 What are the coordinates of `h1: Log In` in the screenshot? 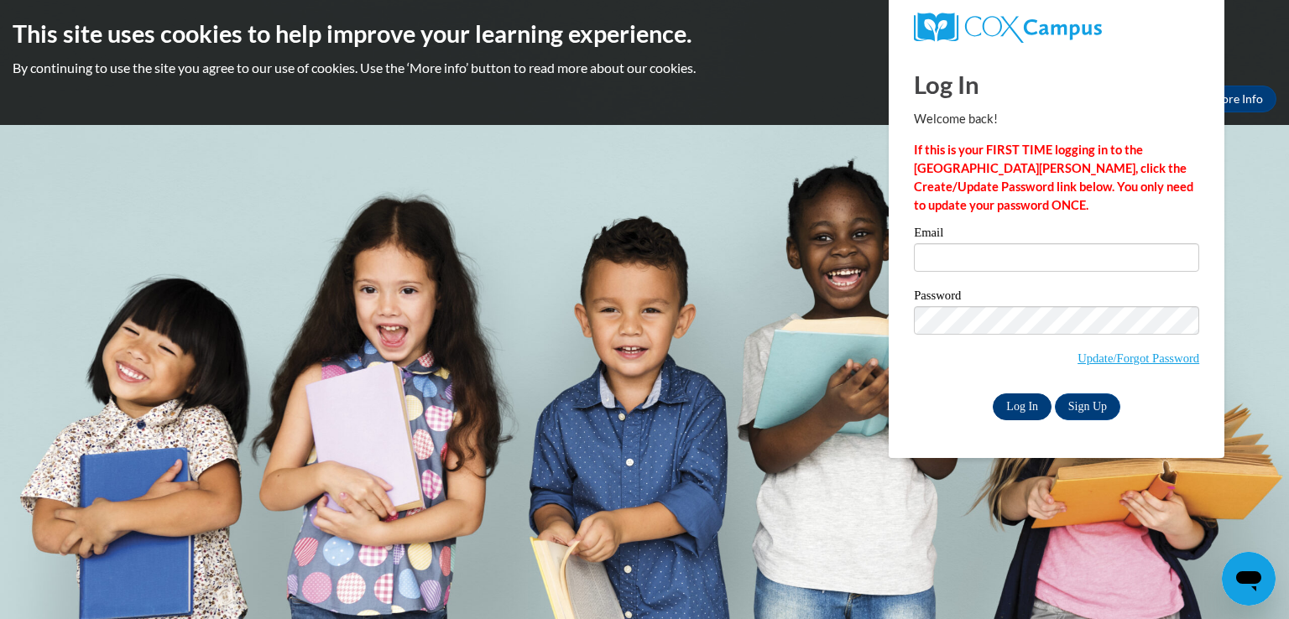 It's located at (1056, 84).